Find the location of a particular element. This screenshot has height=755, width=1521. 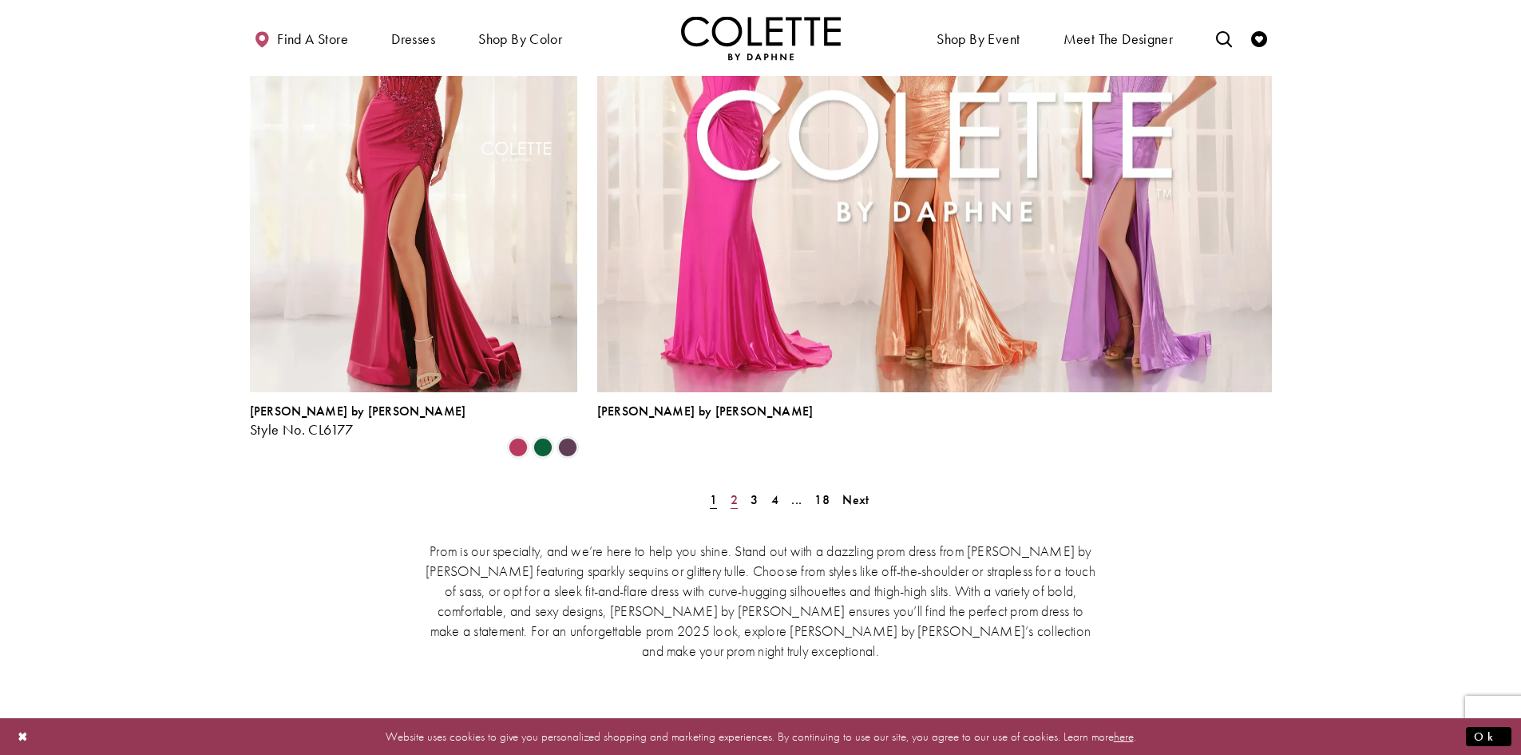

a: here is located at coordinates (1124, 735).